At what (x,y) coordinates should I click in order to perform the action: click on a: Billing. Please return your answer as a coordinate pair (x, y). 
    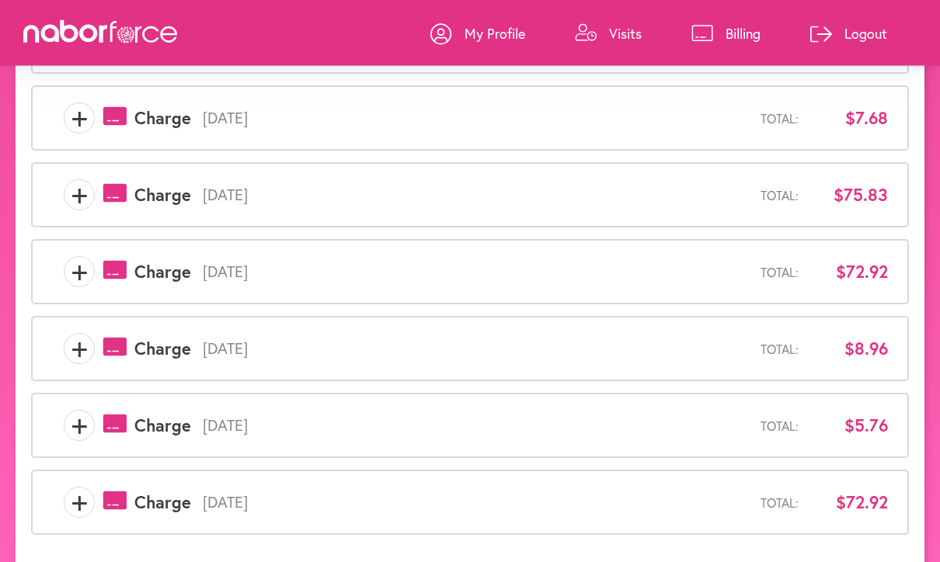
    Looking at the image, I should click on (725, 33).